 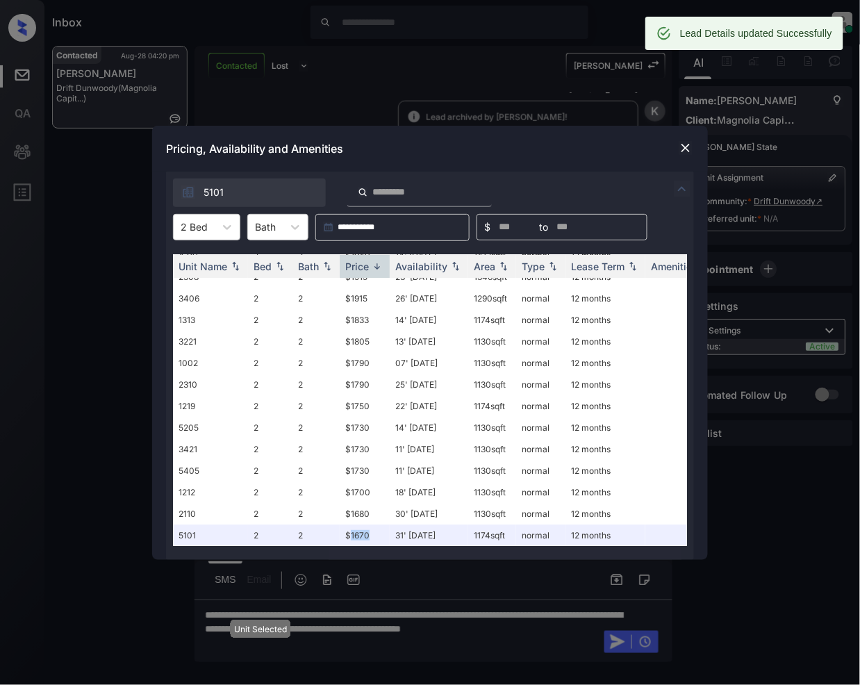 I want to click on div: Bath, so click(x=308, y=266).